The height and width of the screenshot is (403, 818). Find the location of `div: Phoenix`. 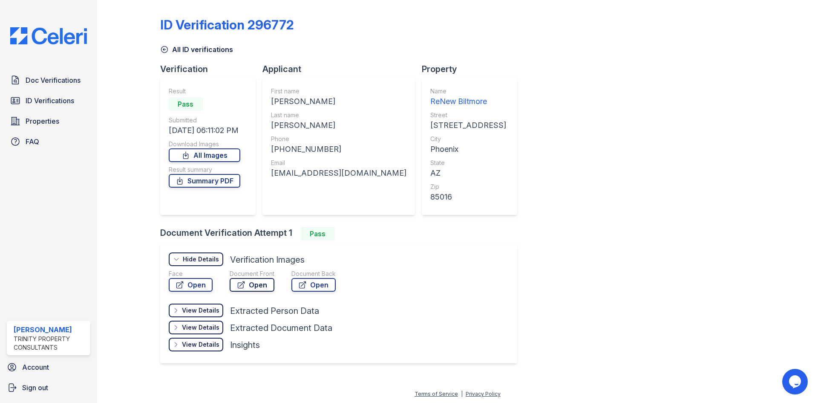

div: Phoenix is located at coordinates (468, 149).